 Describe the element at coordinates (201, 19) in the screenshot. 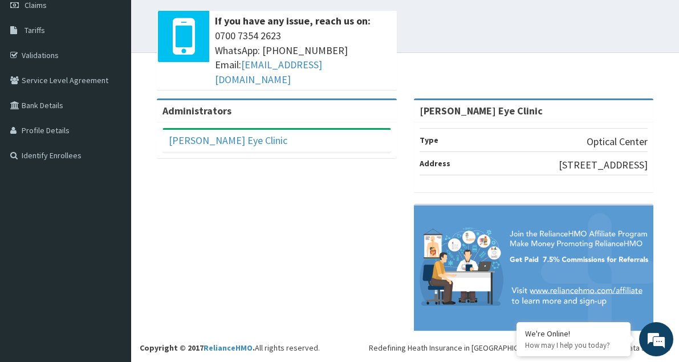

I see `div: Minimize live chat window` at that location.